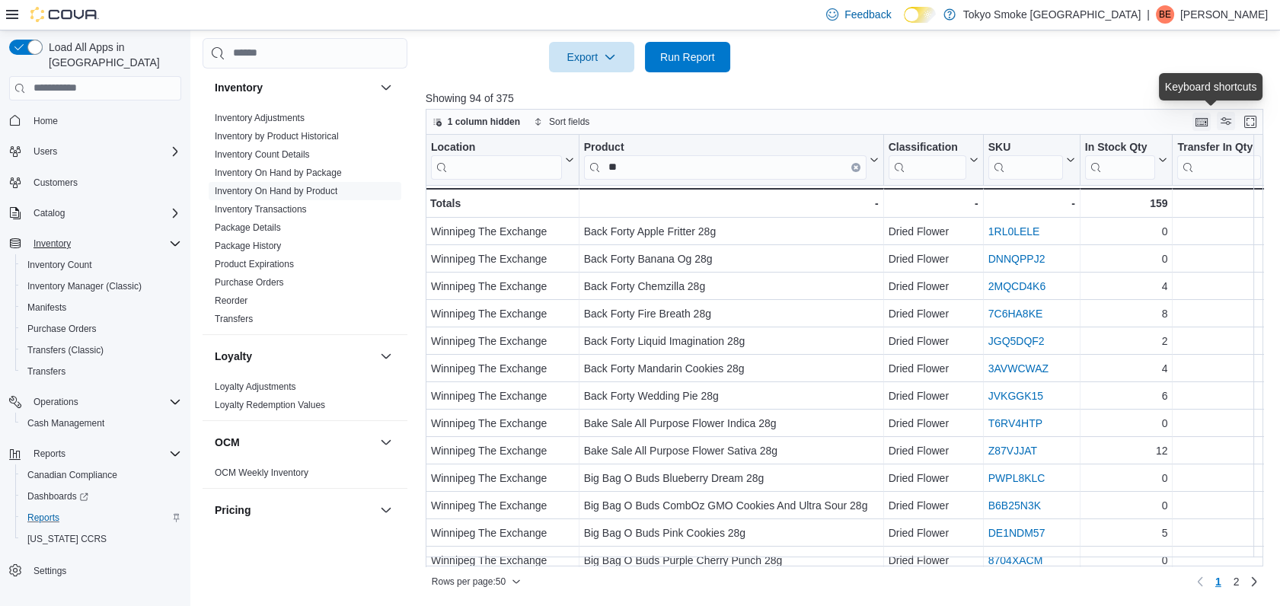 The width and height of the screenshot is (1280, 606). I want to click on h3: Inventory, so click(238, 88).